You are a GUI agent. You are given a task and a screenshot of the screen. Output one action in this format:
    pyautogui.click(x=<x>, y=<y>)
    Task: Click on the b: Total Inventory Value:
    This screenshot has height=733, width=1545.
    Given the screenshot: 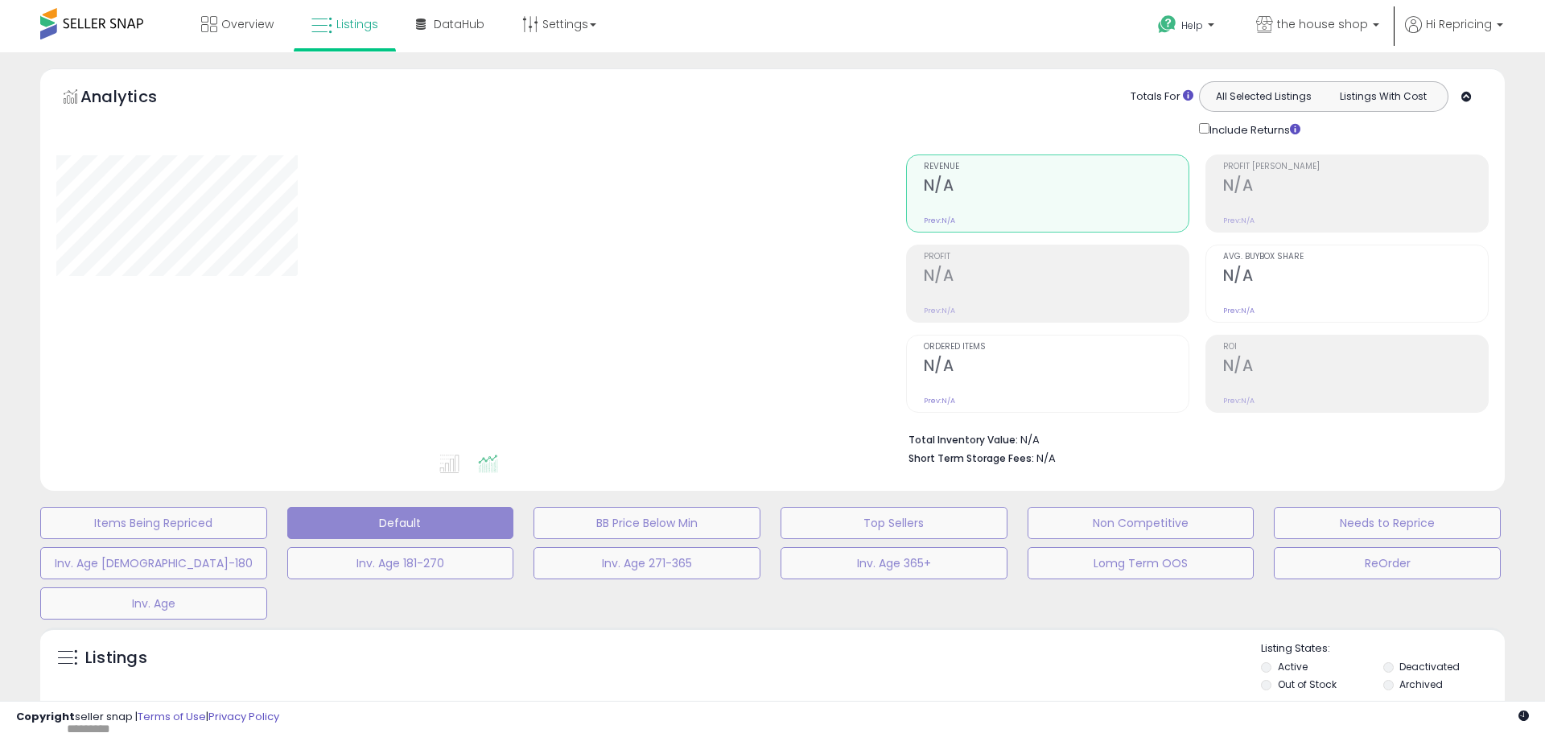 What is the action you would take?
    pyautogui.click(x=963, y=439)
    